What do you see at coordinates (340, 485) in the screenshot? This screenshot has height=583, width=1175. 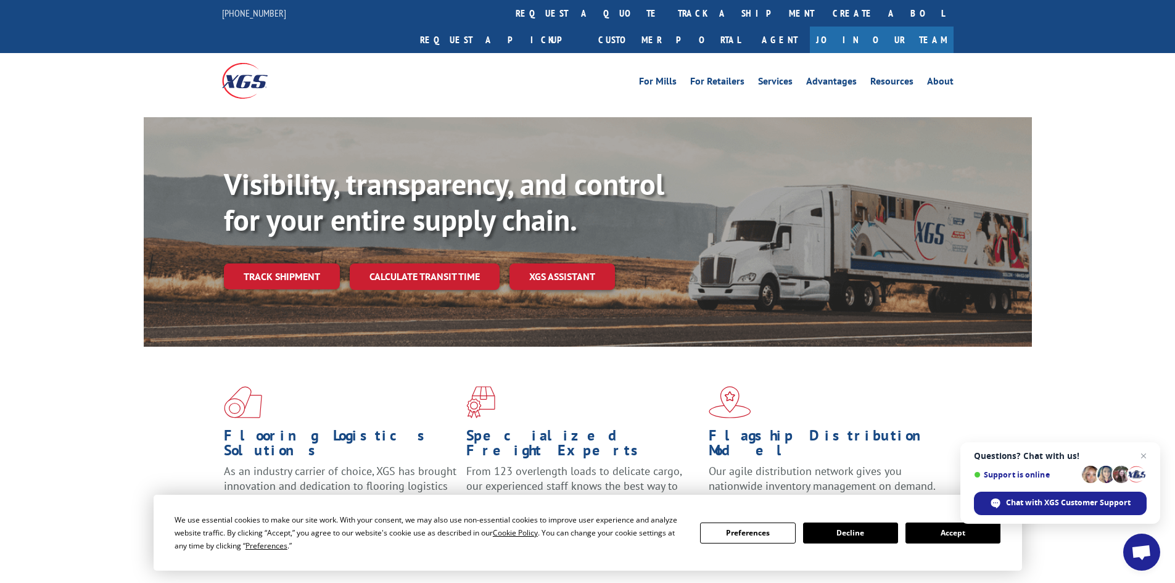 I see `span: As an industry carrier of choice, XGS has brought innovation and dedication to flooring logistics...` at bounding box center [340, 485].